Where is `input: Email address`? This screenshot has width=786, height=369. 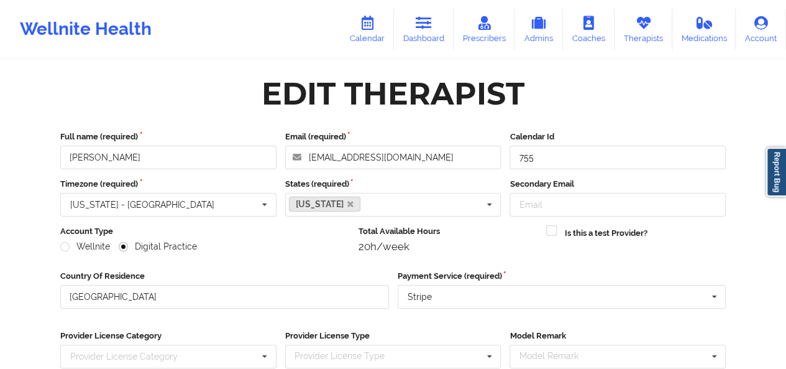
input: Email address is located at coordinates (393, 157).